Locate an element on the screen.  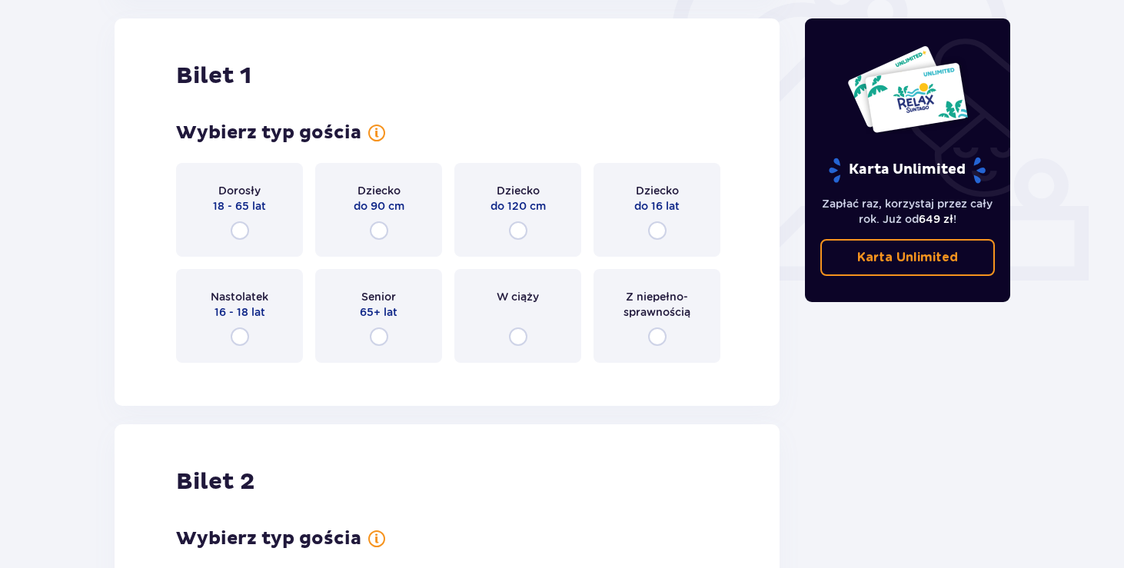
p: 65+ lat is located at coordinates (378, 312).